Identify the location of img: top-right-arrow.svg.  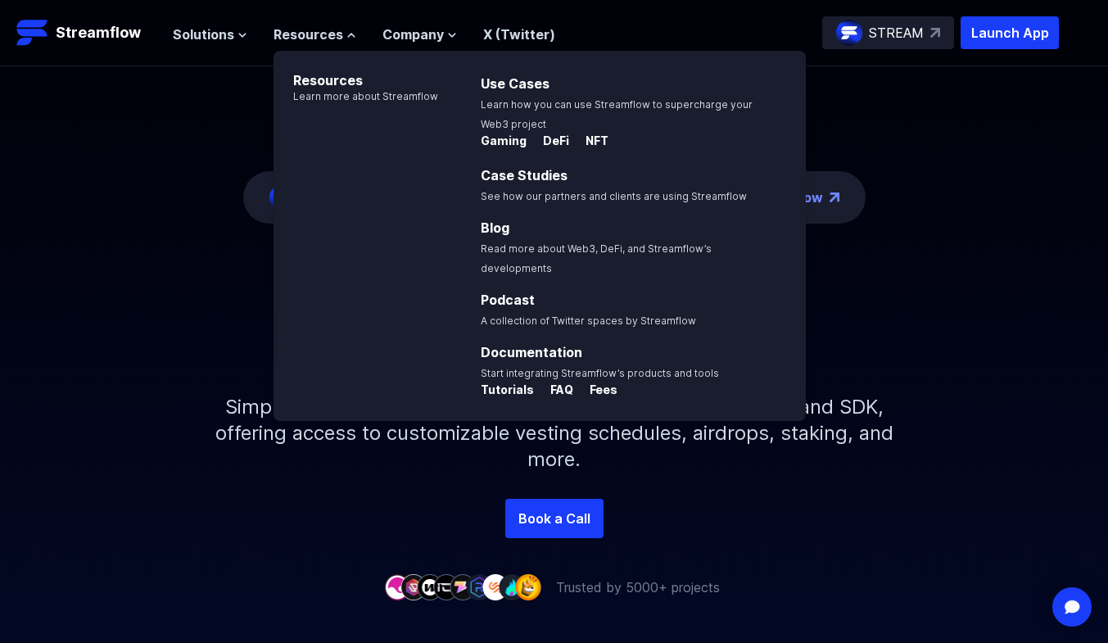
(935, 33).